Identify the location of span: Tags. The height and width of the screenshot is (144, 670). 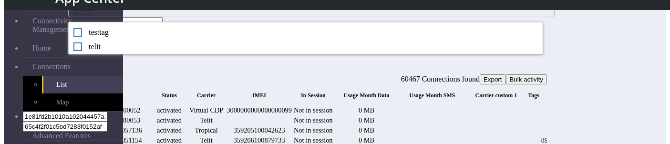
(533, 95).